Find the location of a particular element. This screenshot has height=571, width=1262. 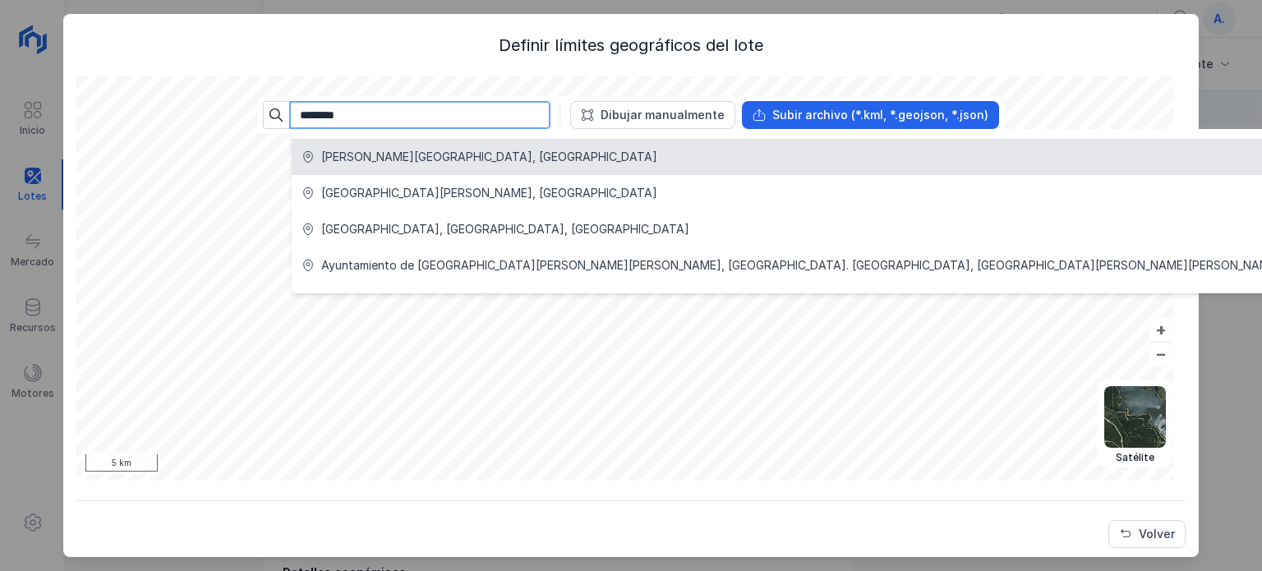

img: satellite.webp is located at coordinates (1135, 417).